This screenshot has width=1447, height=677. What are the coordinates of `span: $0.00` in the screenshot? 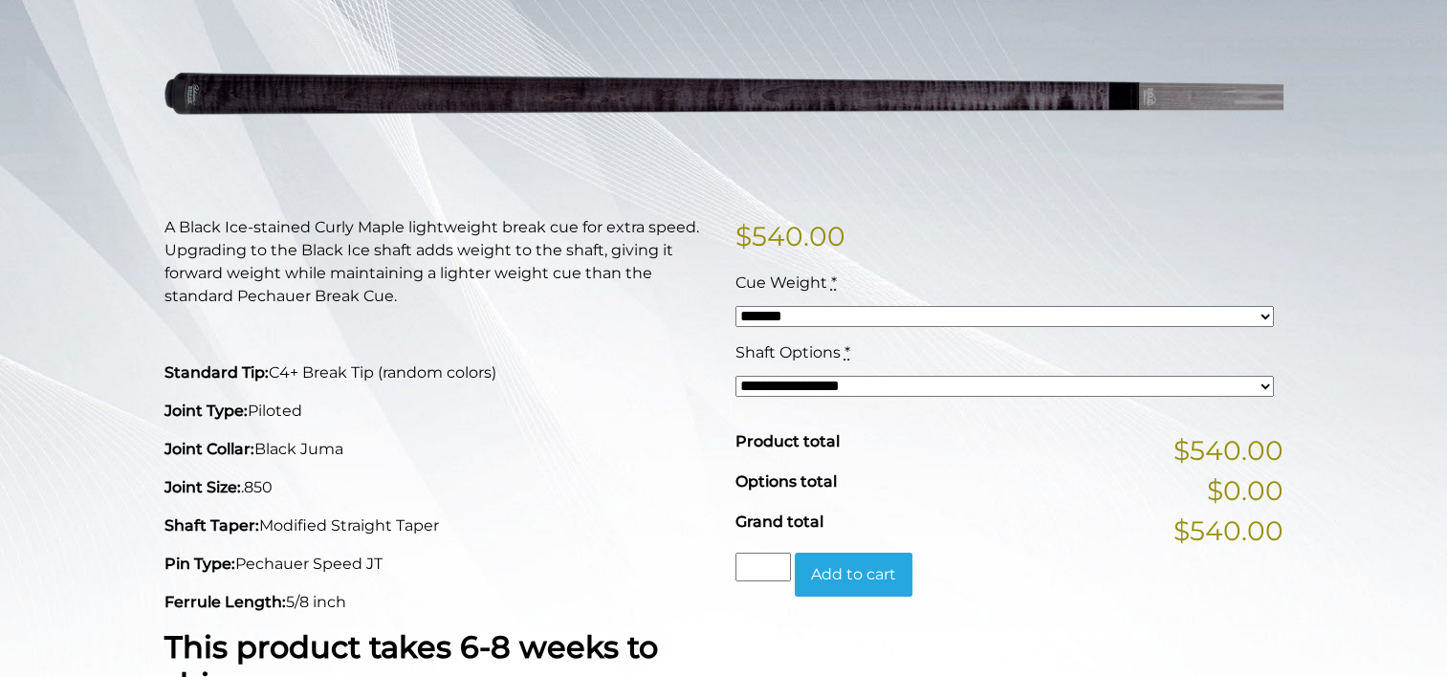 It's located at (1245, 491).